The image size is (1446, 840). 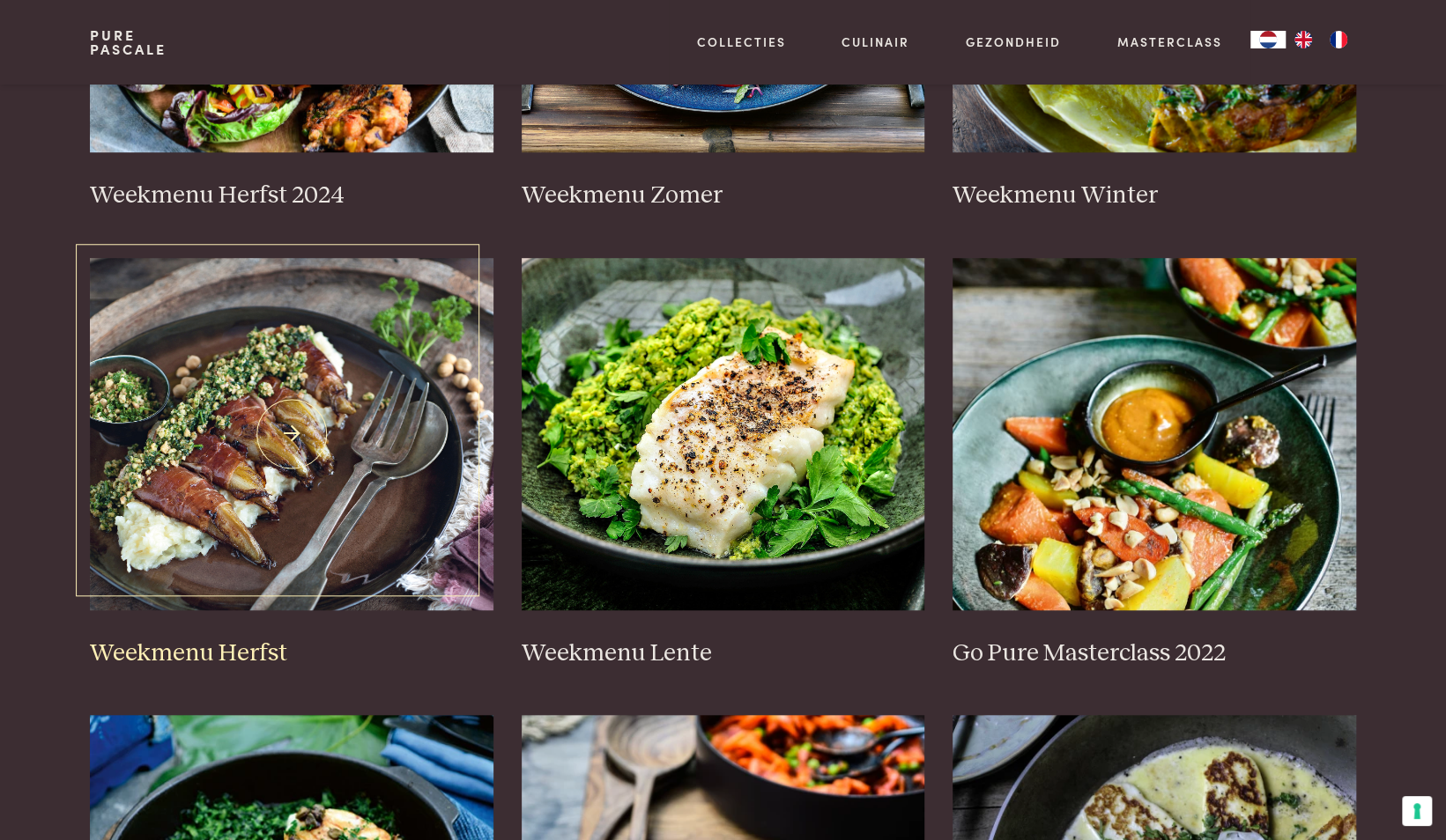 What do you see at coordinates (741, 41) in the screenshot?
I see `a: Collecties` at bounding box center [741, 41].